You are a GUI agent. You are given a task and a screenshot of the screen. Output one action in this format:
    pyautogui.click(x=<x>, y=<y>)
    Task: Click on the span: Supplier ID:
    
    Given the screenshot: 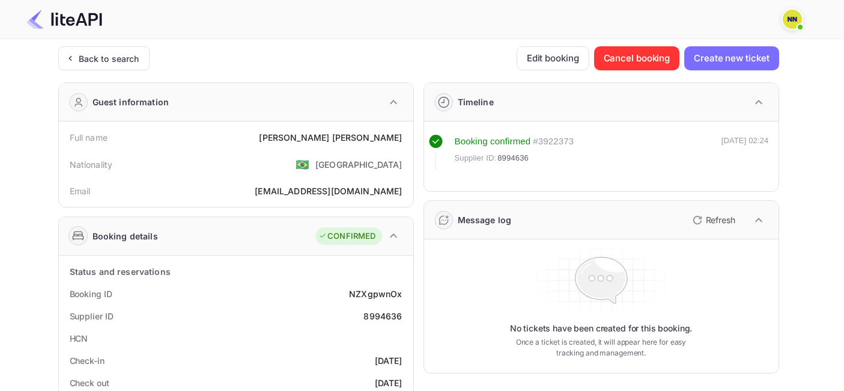 What is the action you would take?
    pyautogui.click(x=476, y=158)
    